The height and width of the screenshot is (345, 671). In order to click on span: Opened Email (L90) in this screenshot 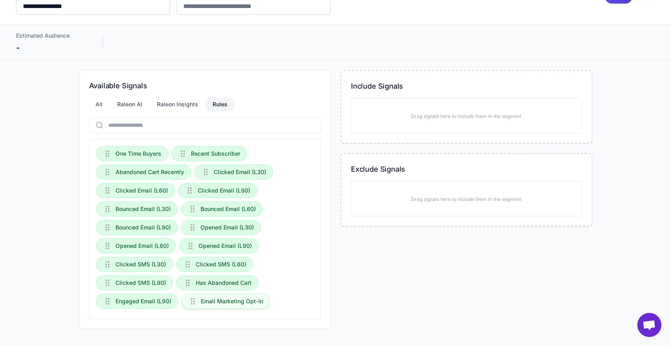, I will do `click(225, 246)`.